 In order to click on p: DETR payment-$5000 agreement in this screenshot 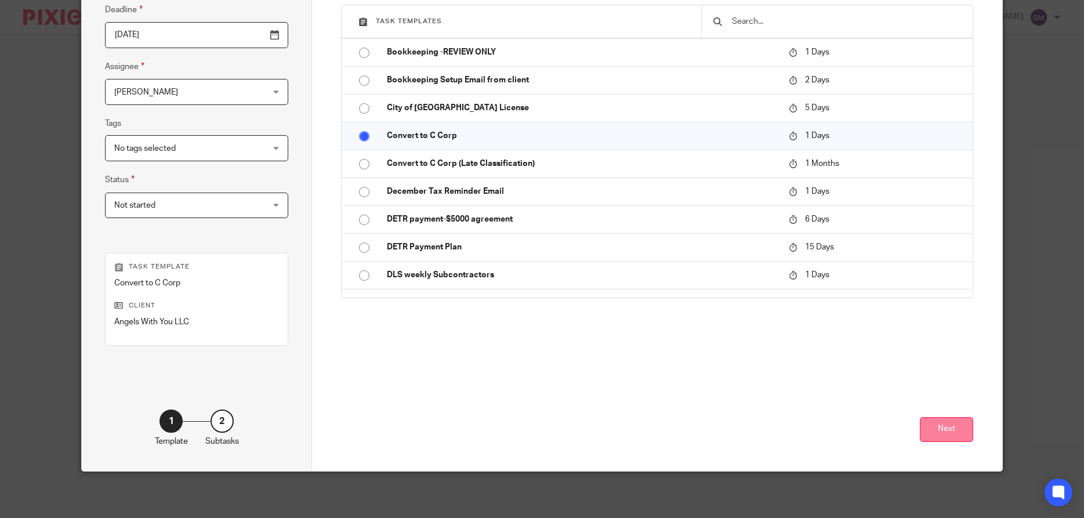, I will do `click(583, 219)`.